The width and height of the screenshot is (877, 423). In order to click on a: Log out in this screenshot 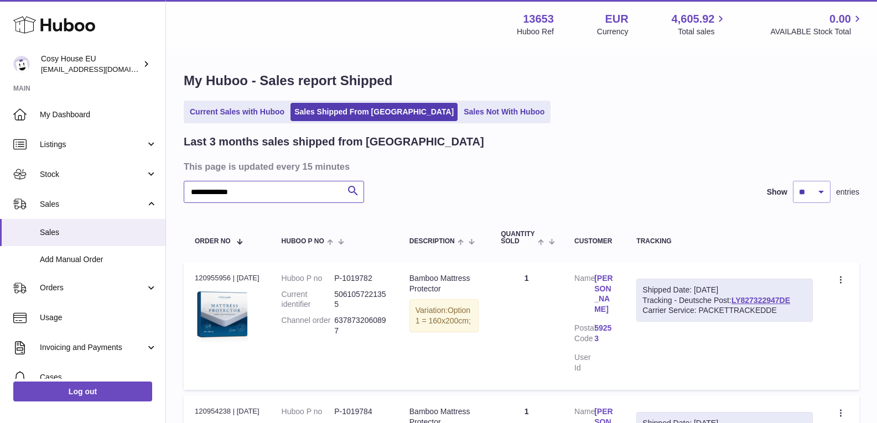, I will do `click(82, 392)`.